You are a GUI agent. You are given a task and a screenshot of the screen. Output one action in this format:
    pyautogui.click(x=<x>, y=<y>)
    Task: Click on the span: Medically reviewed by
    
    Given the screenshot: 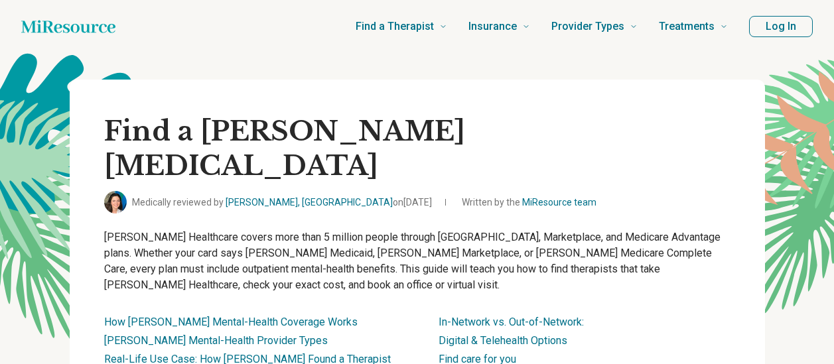 What is the action you would take?
    pyautogui.click(x=282, y=202)
    